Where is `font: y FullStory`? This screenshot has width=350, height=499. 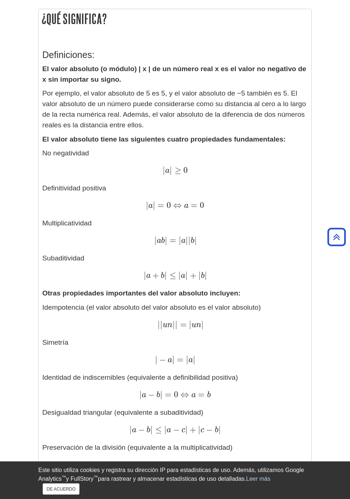
font: y FullStory is located at coordinates (80, 479).